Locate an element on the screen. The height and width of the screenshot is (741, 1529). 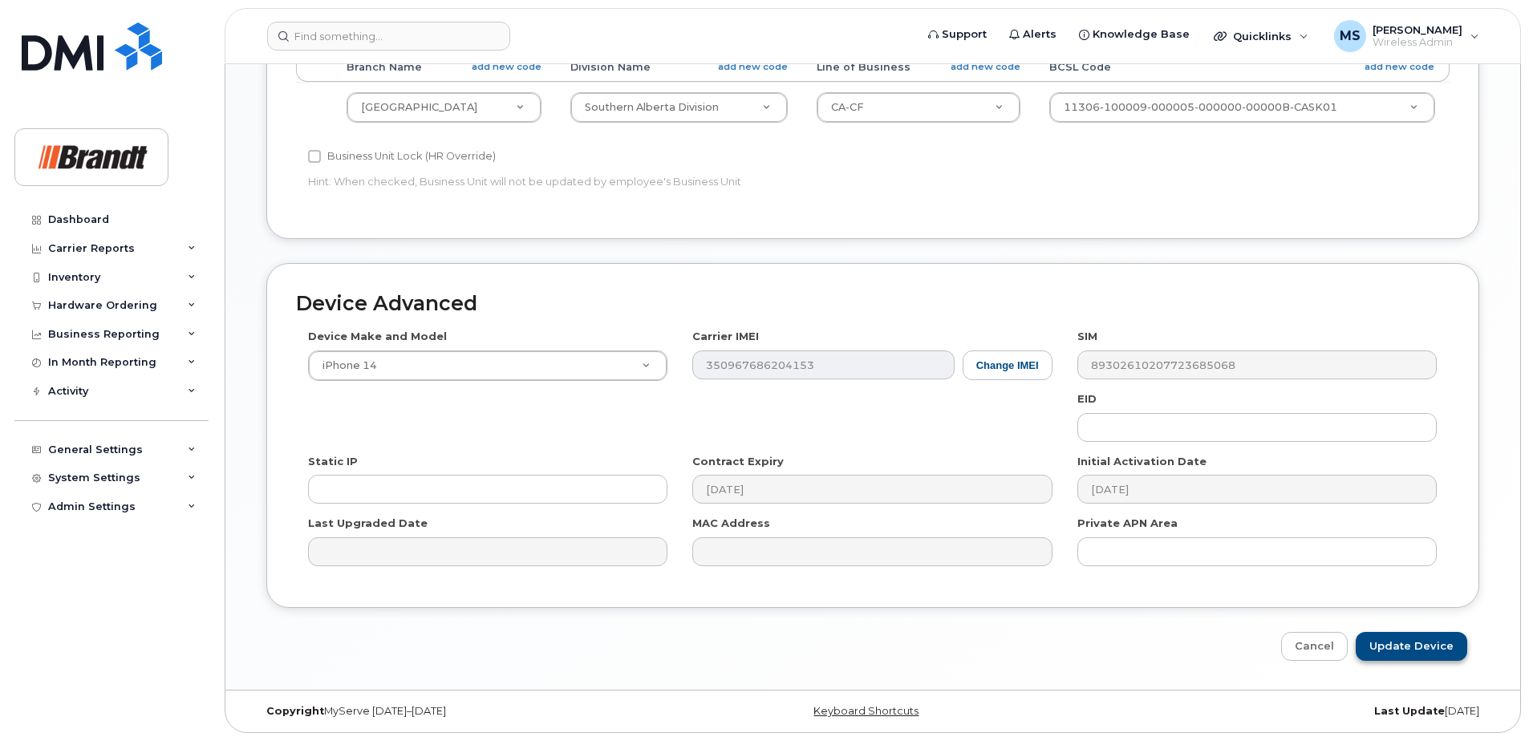
th: BCSL Code is located at coordinates (1242, 67).